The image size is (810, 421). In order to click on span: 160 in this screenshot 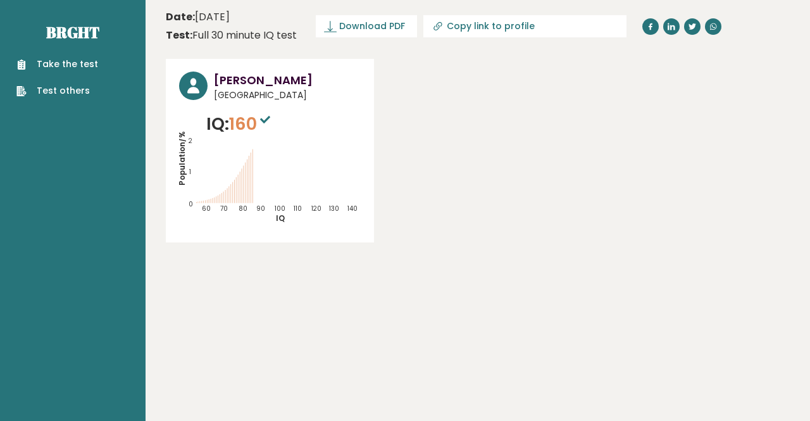, I will do `click(251, 123)`.